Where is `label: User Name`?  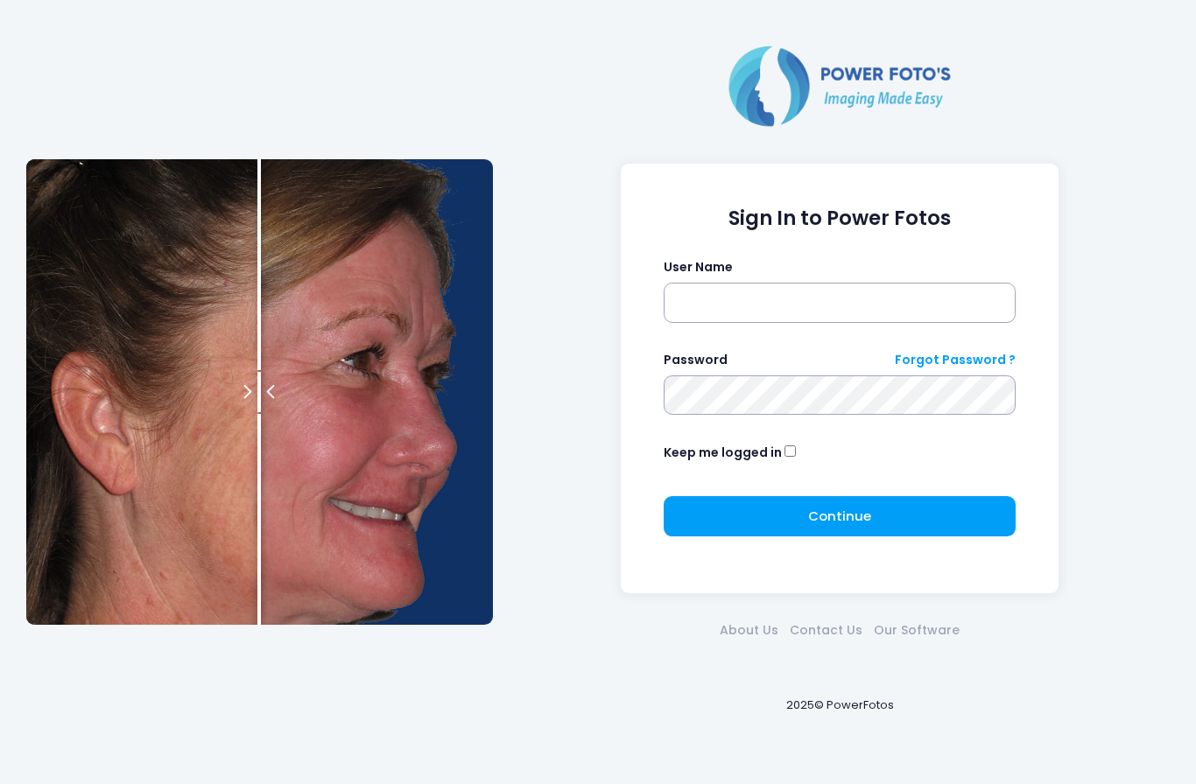 label: User Name is located at coordinates (698, 267).